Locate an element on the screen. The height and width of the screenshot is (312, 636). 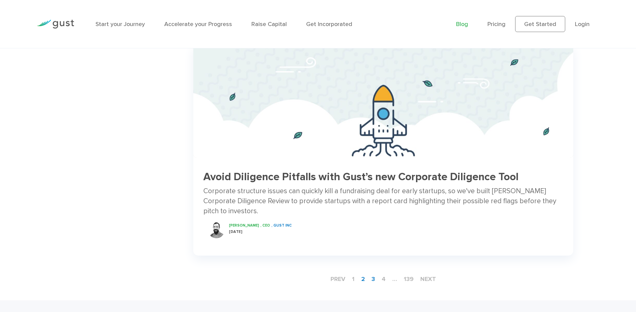
a: Raise Capital is located at coordinates (269, 24).